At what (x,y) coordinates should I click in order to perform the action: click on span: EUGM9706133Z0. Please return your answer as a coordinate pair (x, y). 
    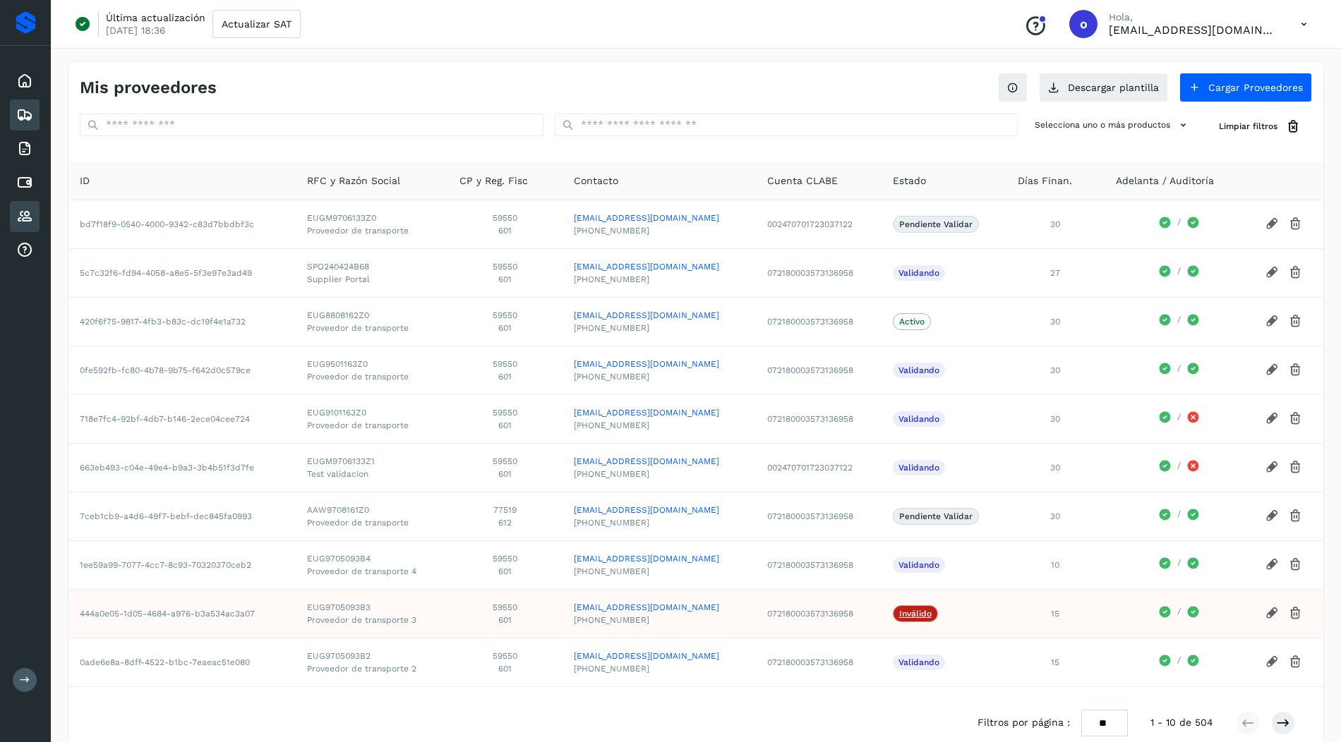
    Looking at the image, I should click on (371, 218).